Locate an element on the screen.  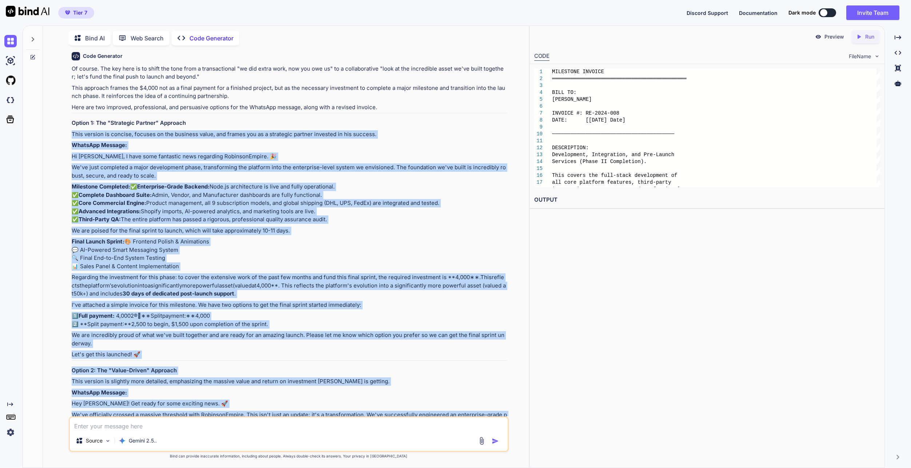
span: INVOICE #: RE-2024-008 is located at coordinates (585, 113).